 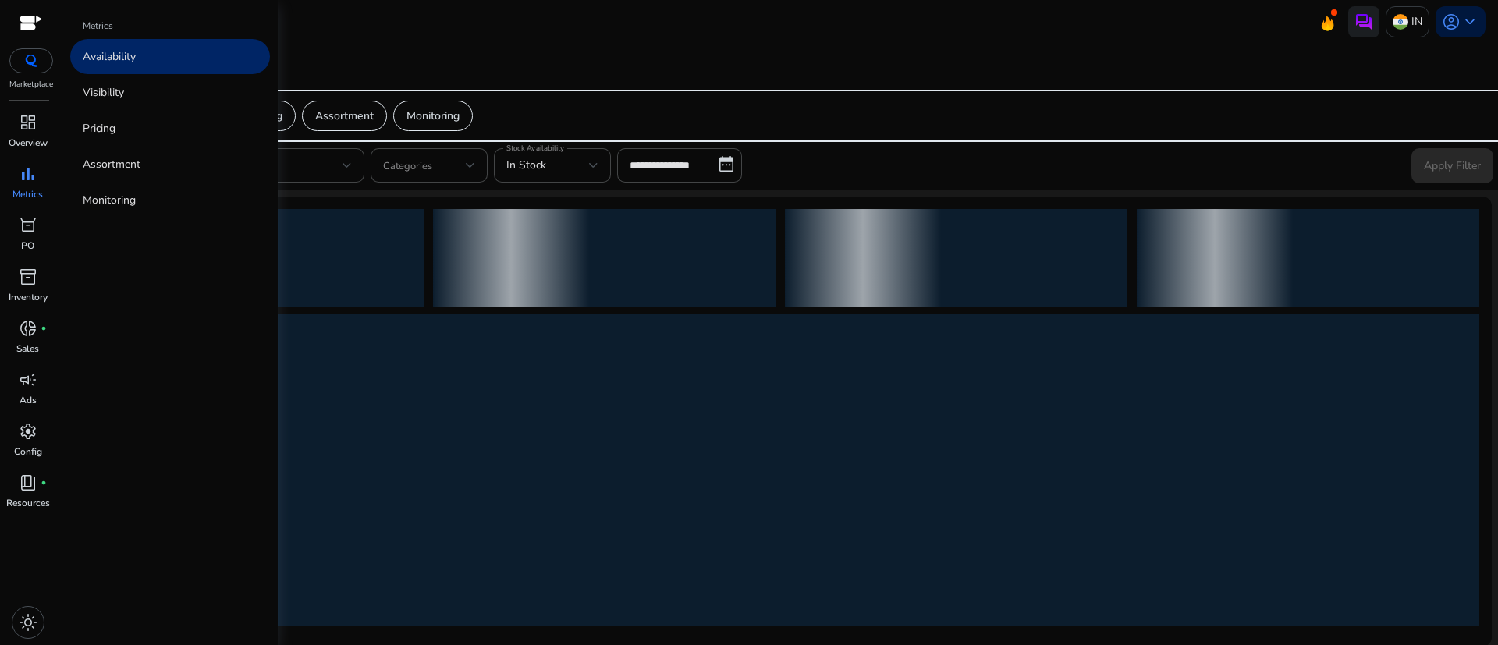 I want to click on img: QC-logo.svg, so click(x=31, y=61).